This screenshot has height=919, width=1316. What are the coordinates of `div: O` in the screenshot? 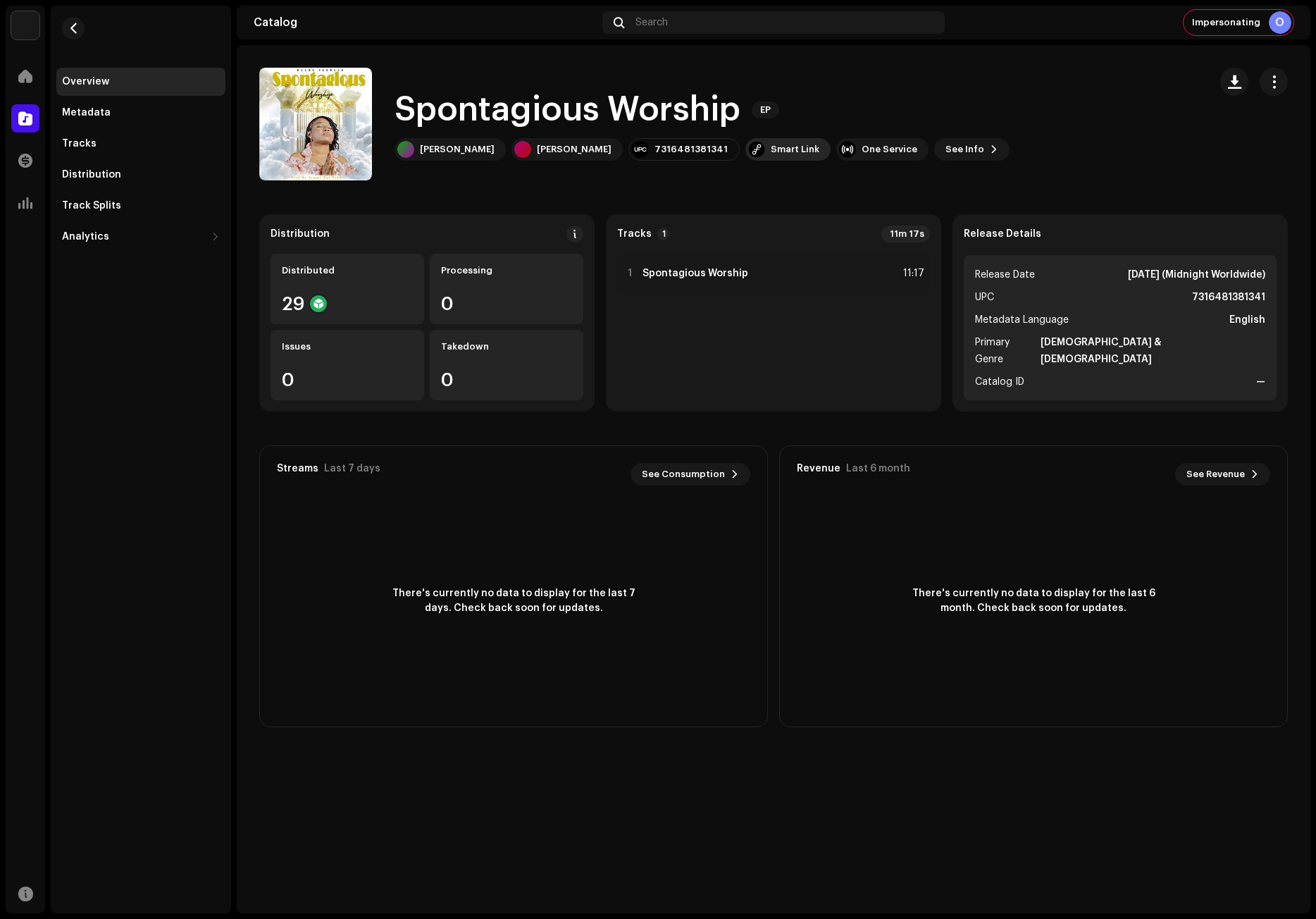 It's located at (1281, 23).